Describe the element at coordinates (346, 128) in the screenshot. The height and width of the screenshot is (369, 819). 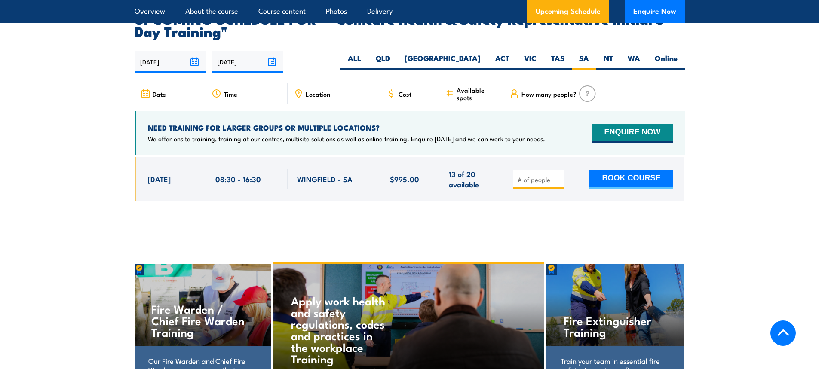
I see `h4: NEED TRAINING FOR LARGER GROUPS OR MULTIPLE LOCATIONS?` at that location.